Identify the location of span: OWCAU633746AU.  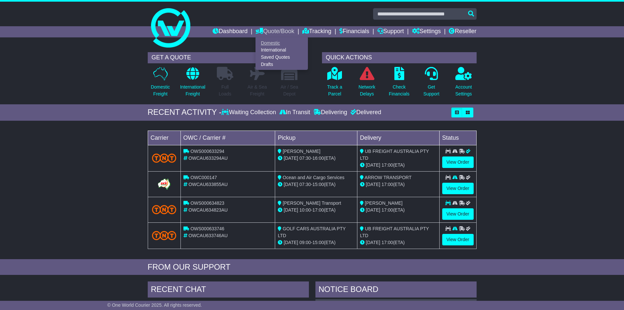
(208, 235).